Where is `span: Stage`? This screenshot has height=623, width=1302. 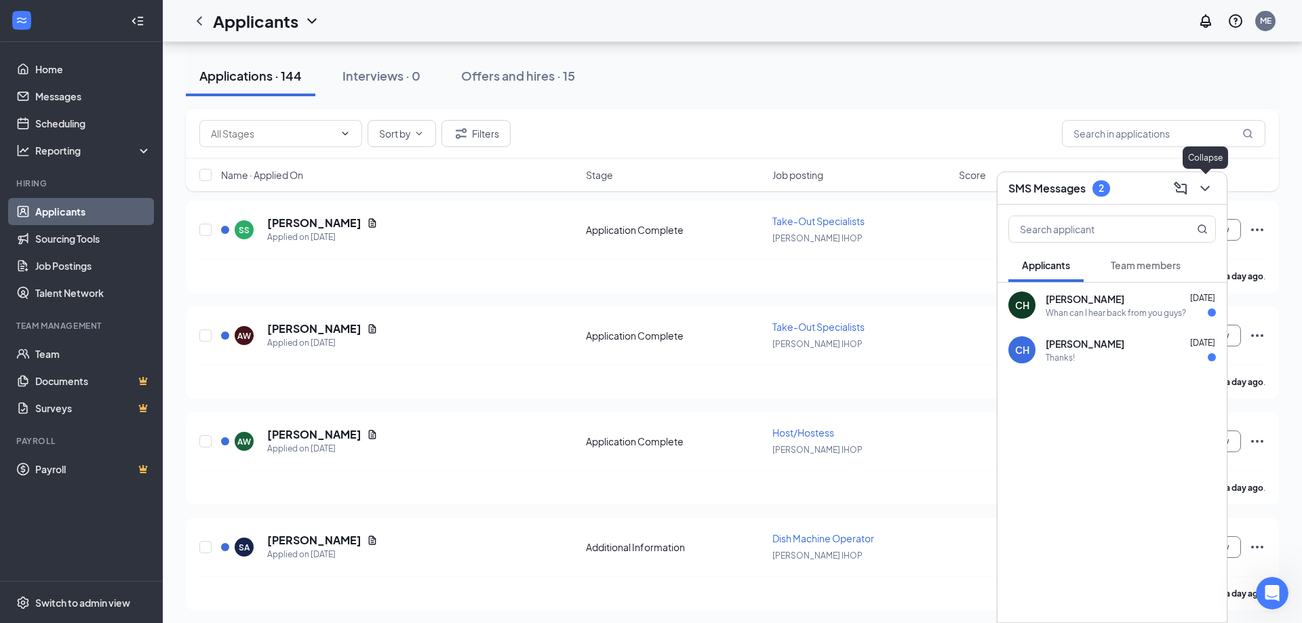 span: Stage is located at coordinates (600, 175).